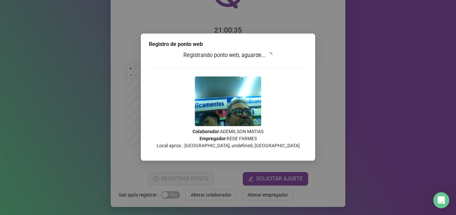 Image resolution: width=456 pixels, height=215 pixels. Describe the element at coordinates (213, 138) in the screenshot. I see `strong: Empregador` at that location.